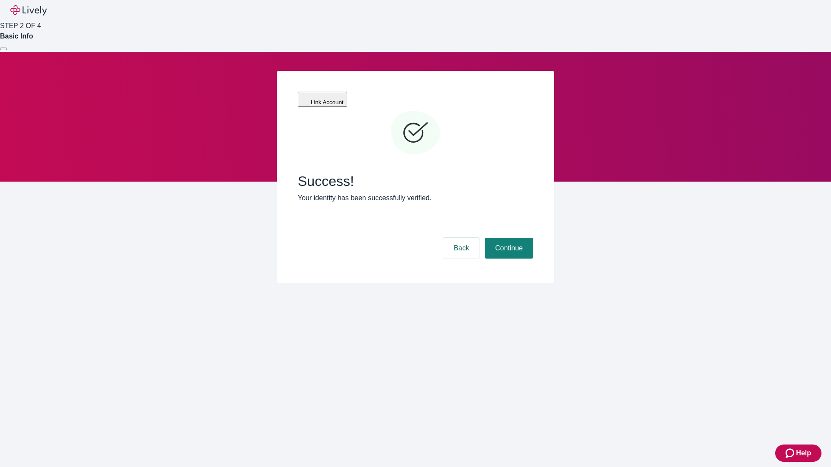 This screenshot has width=831, height=467. I want to click on button: Link Account, so click(322, 99).